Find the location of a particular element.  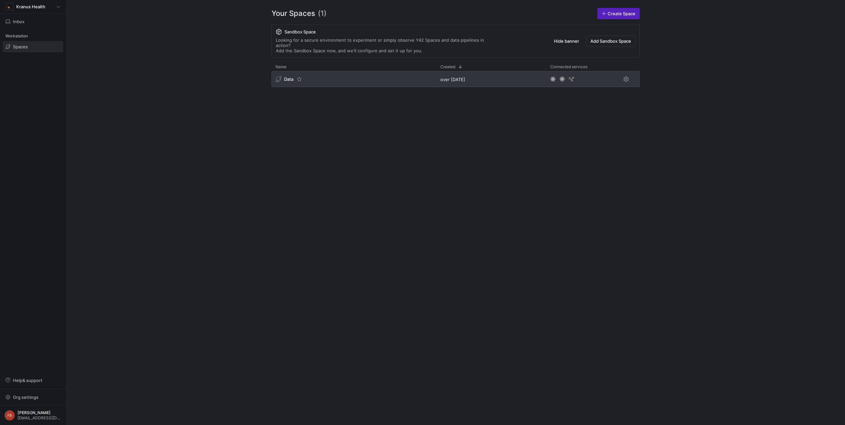

button: Org settings is located at coordinates (33, 398).